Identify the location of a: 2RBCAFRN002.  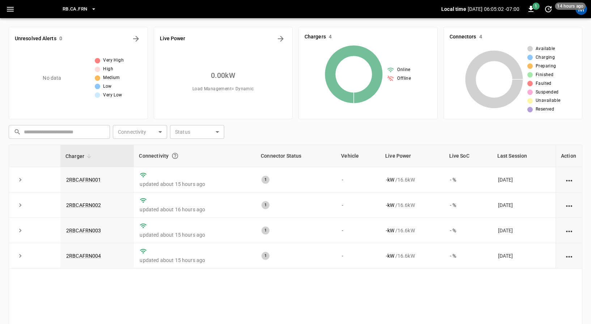
(84, 205).